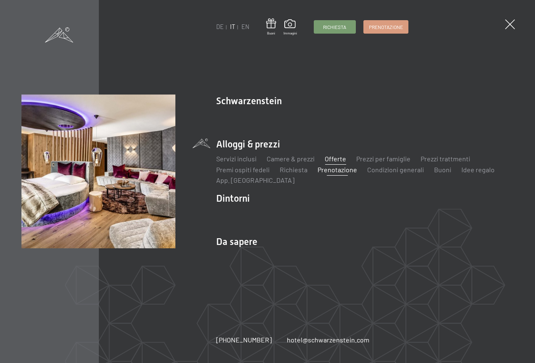 Image resolution: width=535 pixels, height=363 pixels. What do you see at coordinates (233, 26) in the screenshot?
I see `a: IT` at bounding box center [233, 26].